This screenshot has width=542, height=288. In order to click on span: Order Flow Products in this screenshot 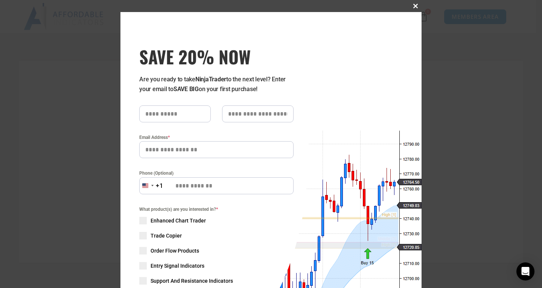, I will do `click(175, 251)`.